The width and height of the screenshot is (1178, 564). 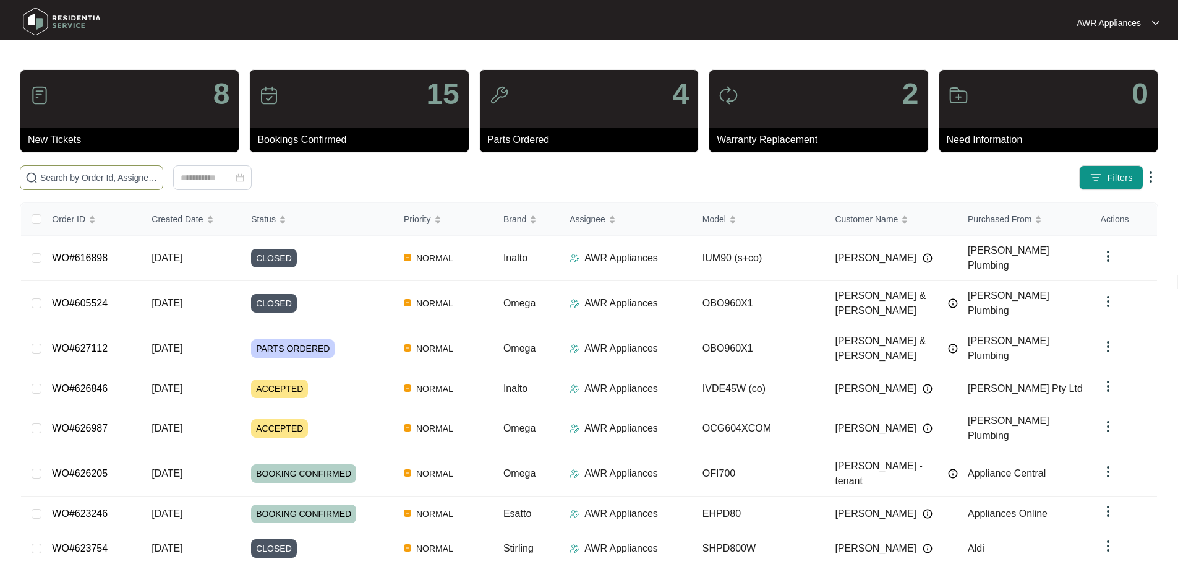 What do you see at coordinates (280, 428) in the screenshot?
I see `span: ACCEPTED` at bounding box center [280, 428].